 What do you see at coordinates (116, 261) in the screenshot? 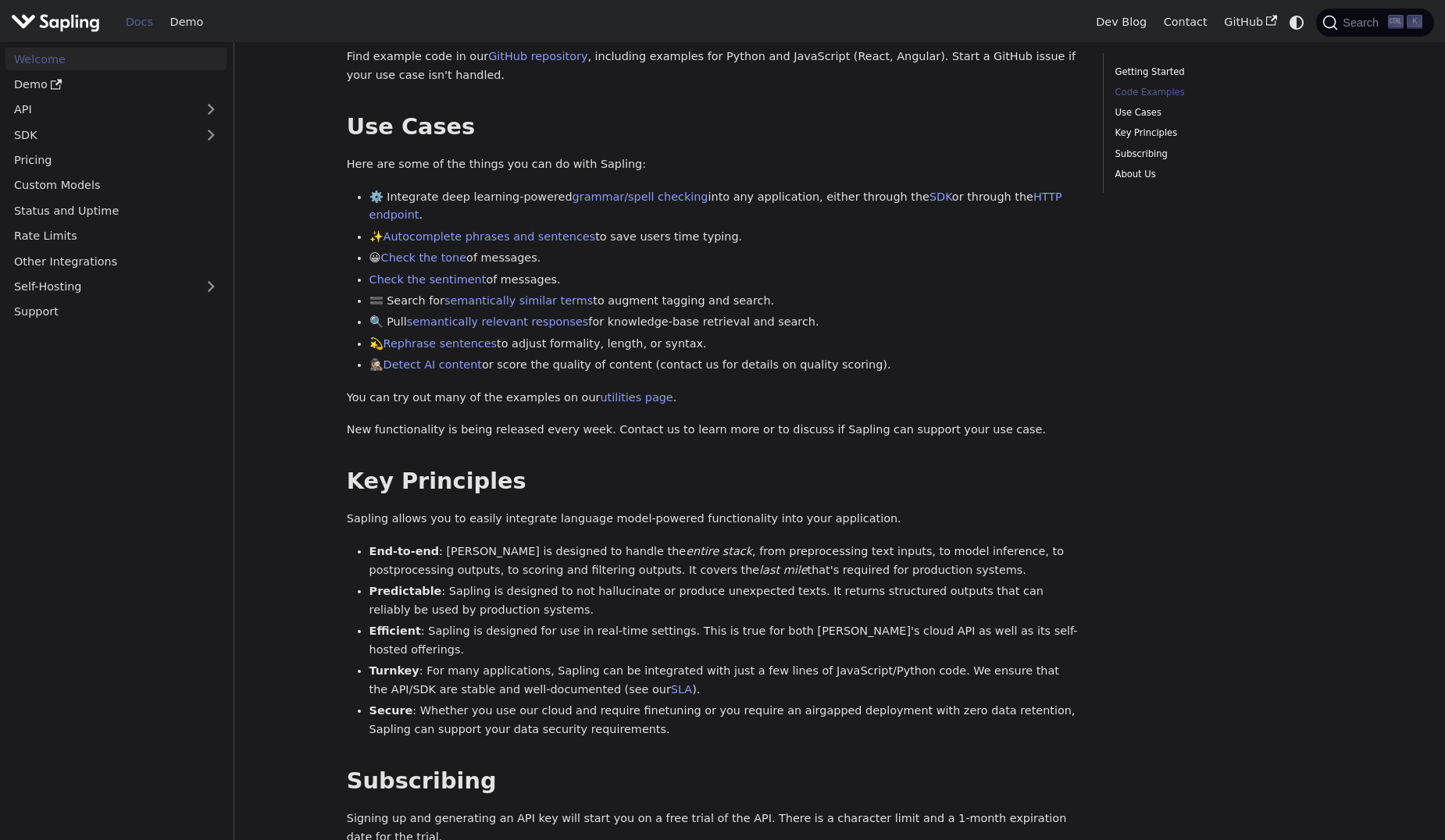
I see `a: Other Integrations` at bounding box center [116, 261].